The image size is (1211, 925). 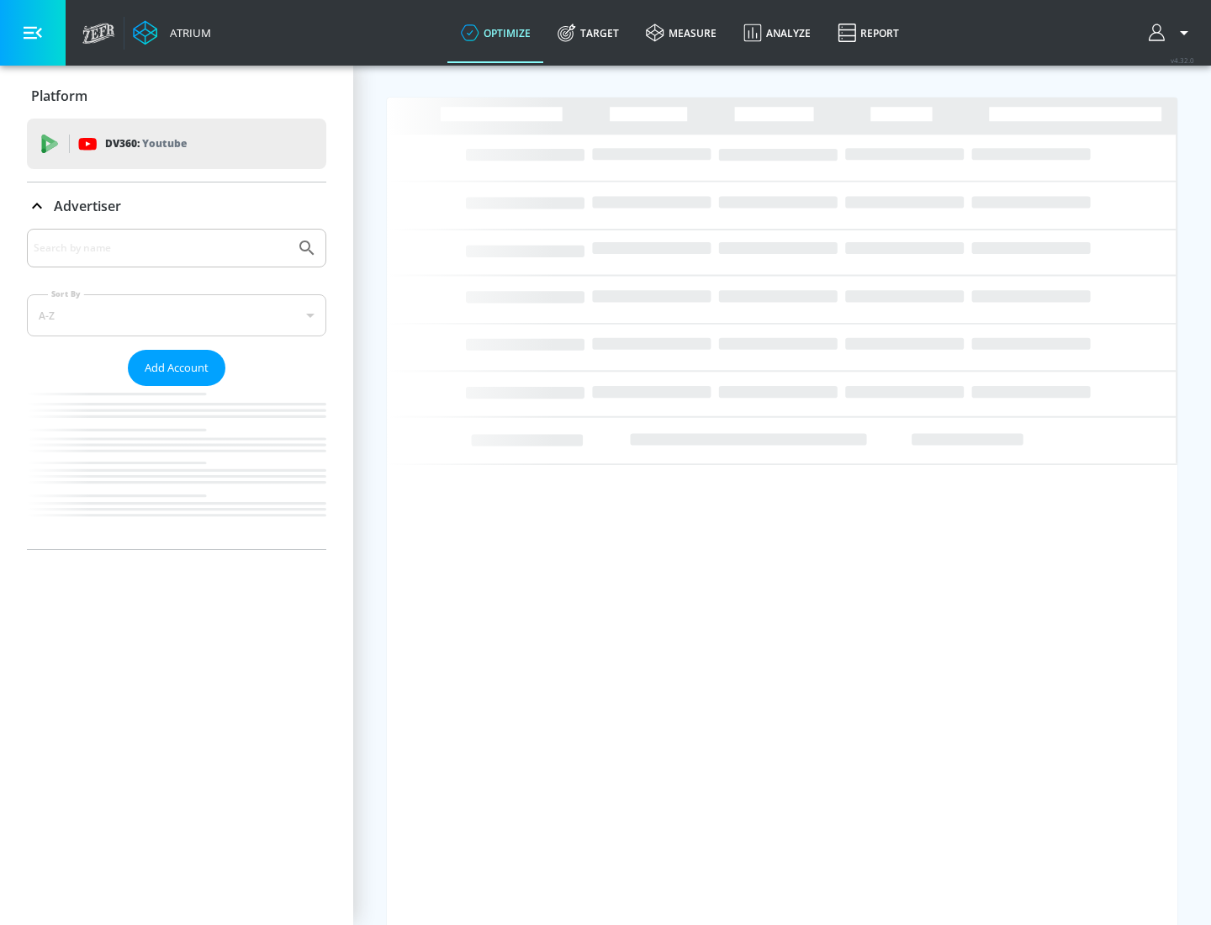 What do you see at coordinates (777, 33) in the screenshot?
I see `a: Analyze` at bounding box center [777, 33].